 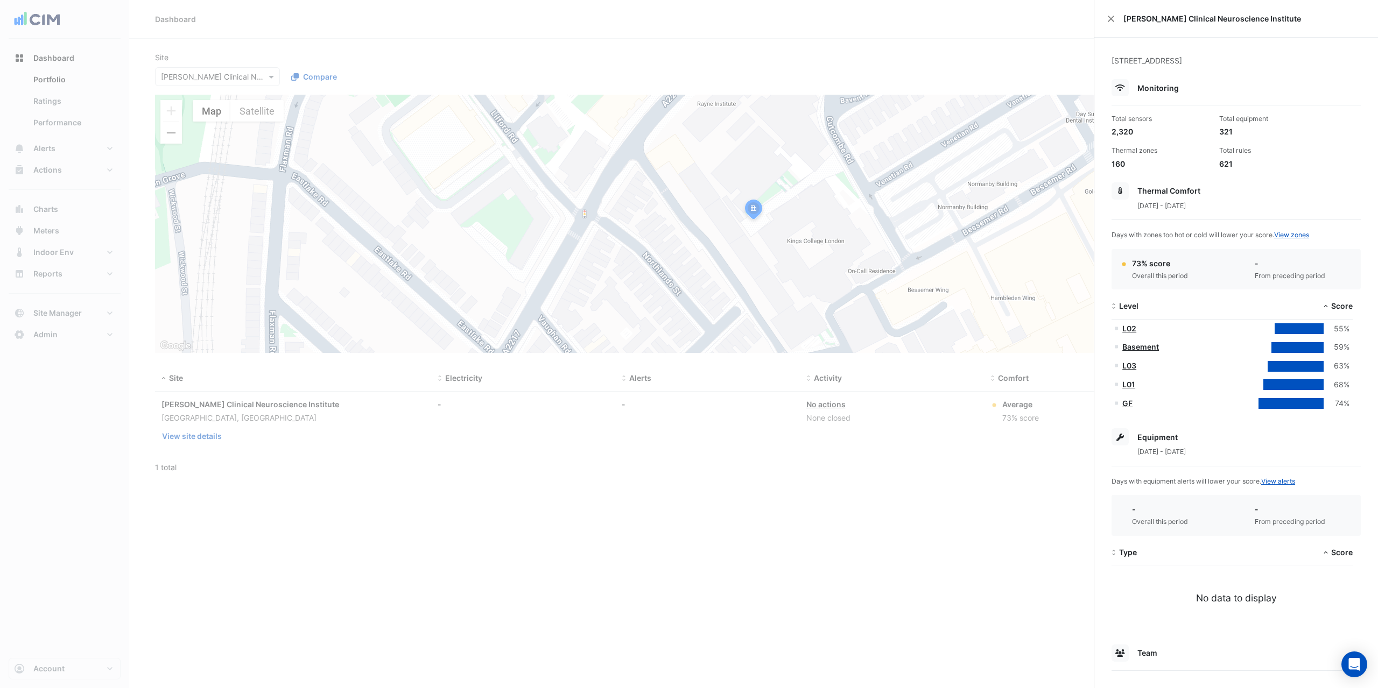 I want to click on div: 59%, so click(x=1336, y=347).